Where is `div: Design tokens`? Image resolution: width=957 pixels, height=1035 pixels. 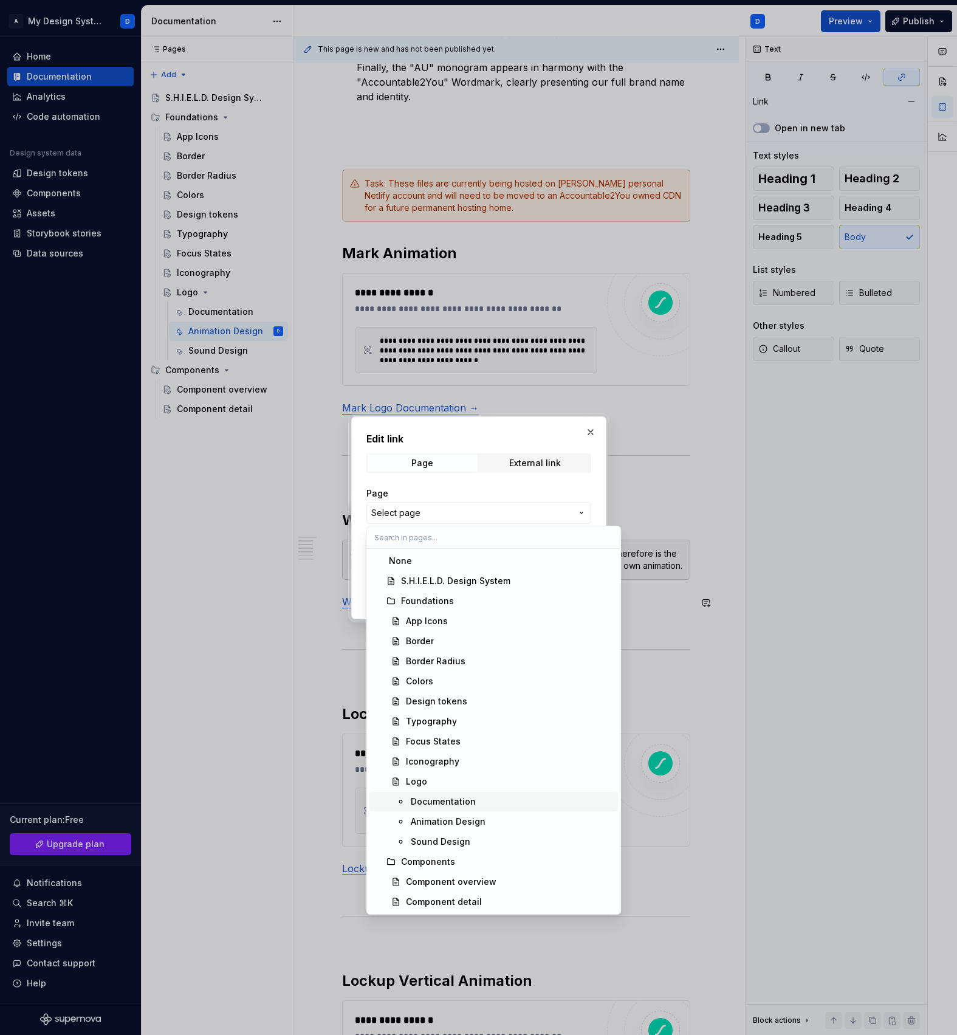 div: Design tokens is located at coordinates (436, 702).